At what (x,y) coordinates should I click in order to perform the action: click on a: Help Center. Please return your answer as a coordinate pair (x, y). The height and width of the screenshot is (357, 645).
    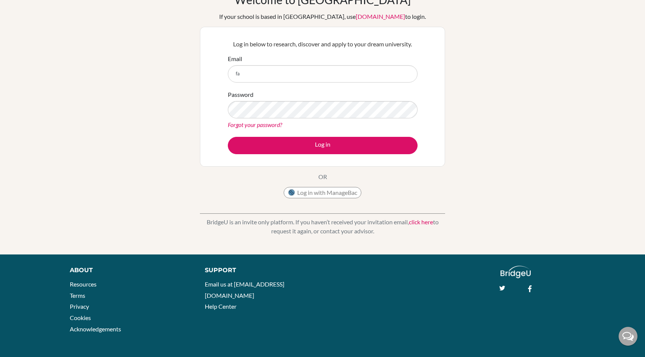
    Looking at the image, I should click on (221, 306).